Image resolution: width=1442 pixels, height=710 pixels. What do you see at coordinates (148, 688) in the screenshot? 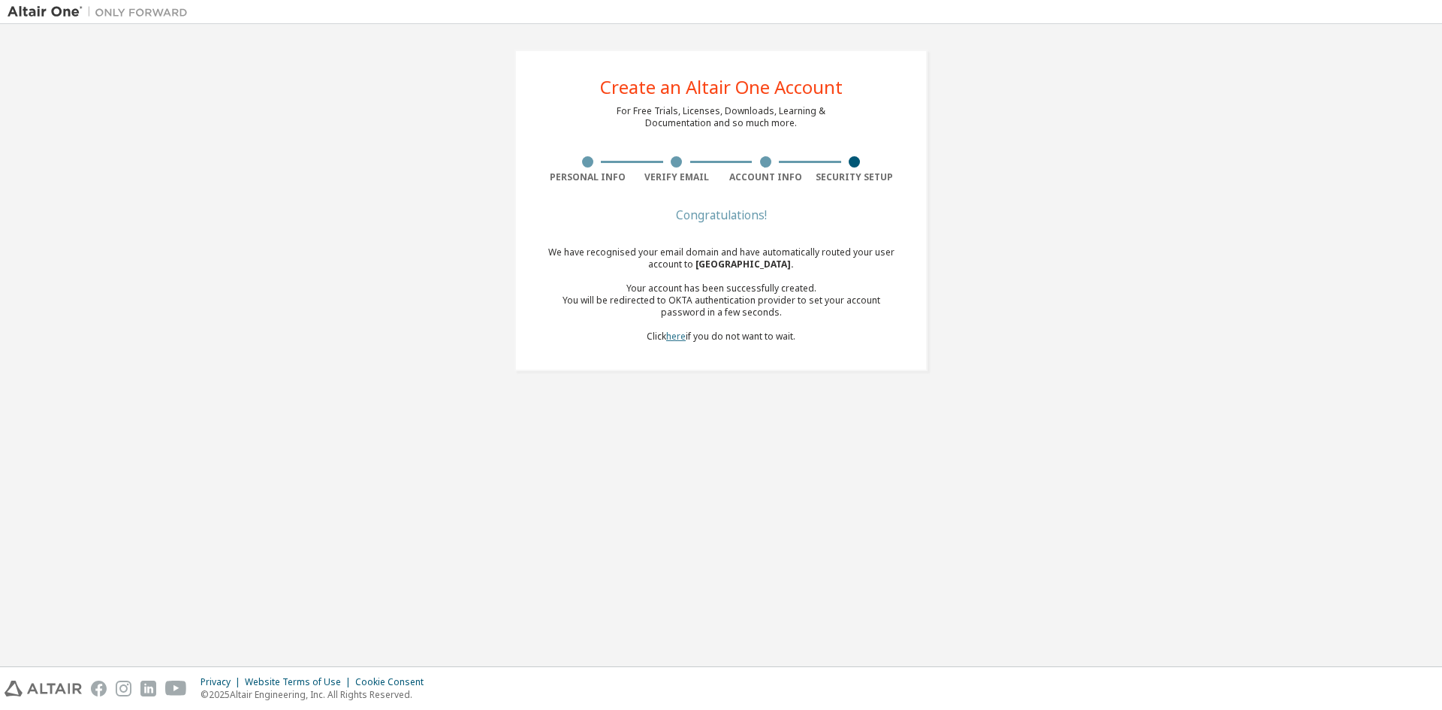
I see `img: linkedin.svg` at bounding box center [148, 688].